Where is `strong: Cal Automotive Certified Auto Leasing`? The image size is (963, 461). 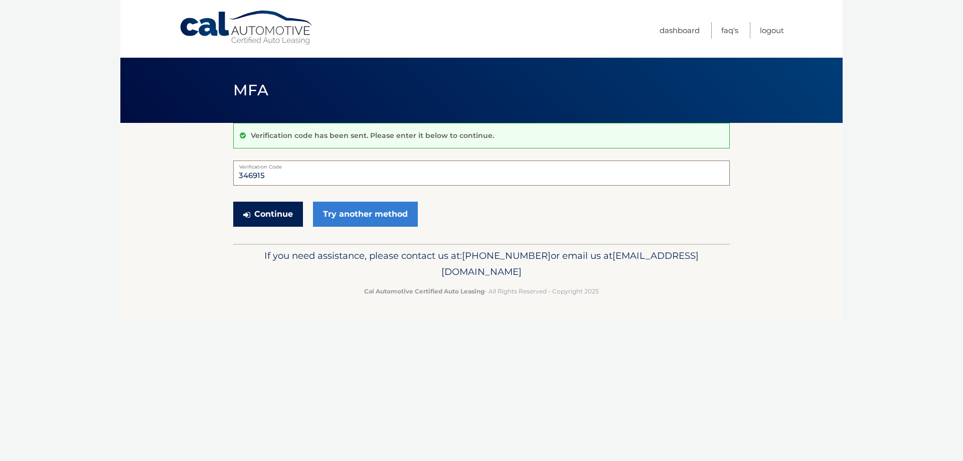 strong: Cal Automotive Certified Auto Leasing is located at coordinates (424, 291).